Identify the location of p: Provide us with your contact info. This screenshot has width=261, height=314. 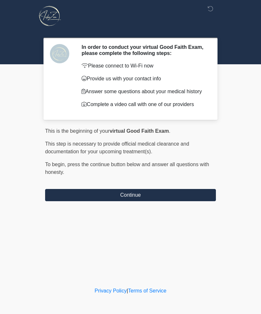
(144, 79).